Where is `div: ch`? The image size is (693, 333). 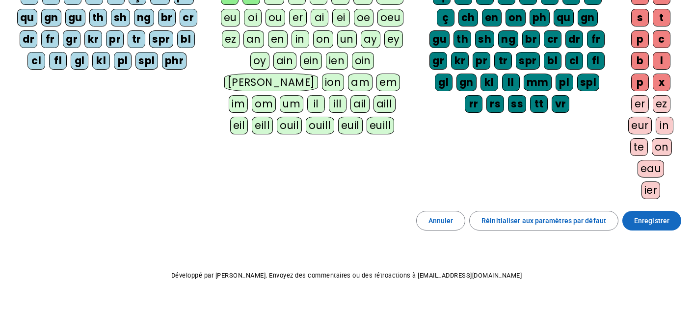 div: ch is located at coordinates (468, 18).